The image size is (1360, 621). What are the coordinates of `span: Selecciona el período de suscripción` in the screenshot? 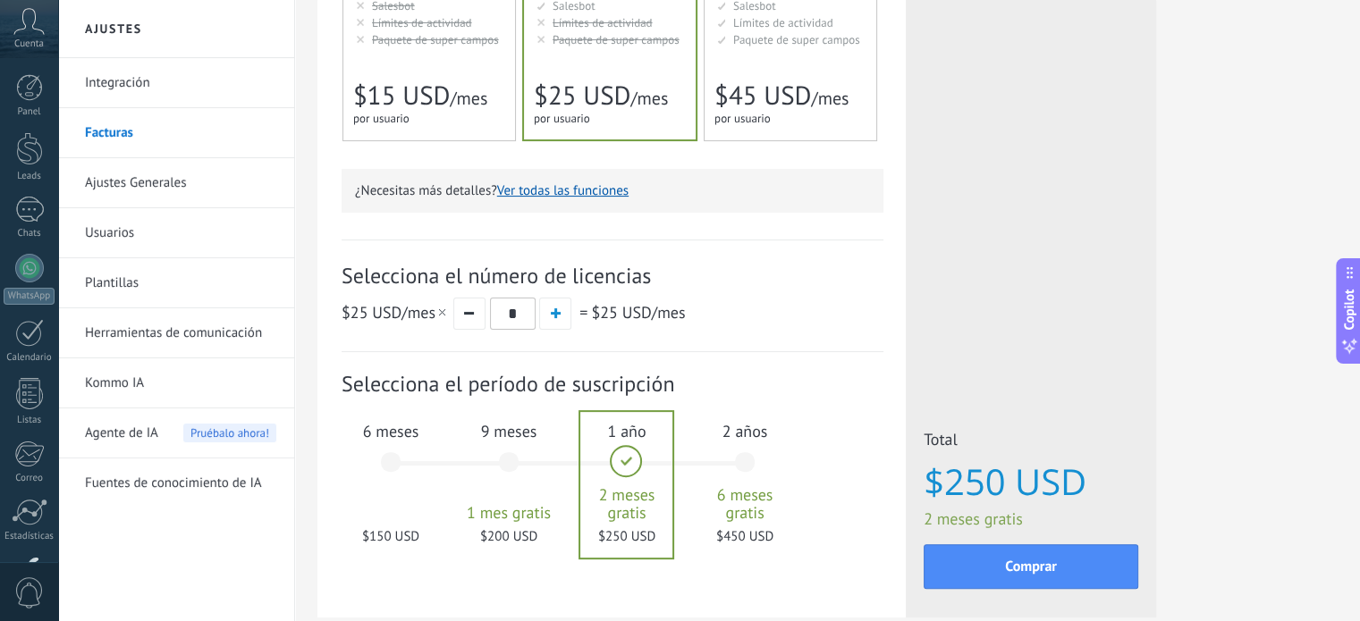 It's located at (612, 383).